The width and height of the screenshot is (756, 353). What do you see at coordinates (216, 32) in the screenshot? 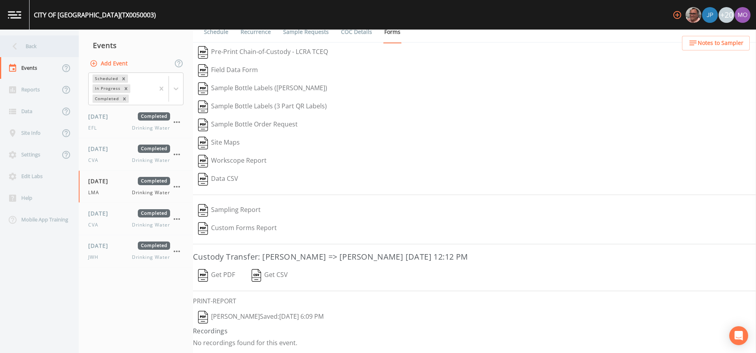
I see `a: Schedule` at bounding box center [216, 32].